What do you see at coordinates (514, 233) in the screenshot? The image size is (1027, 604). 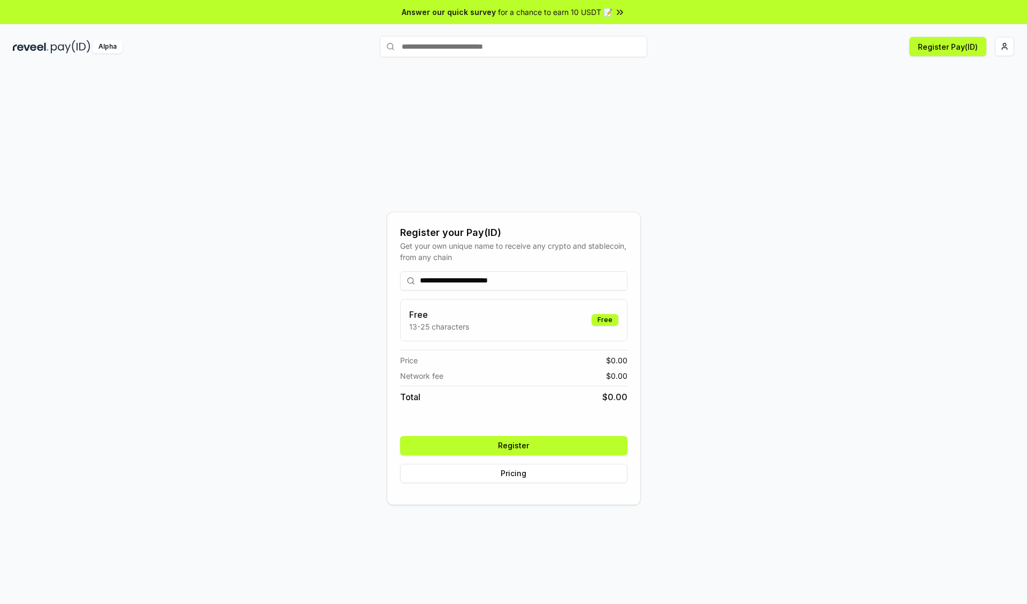 I see `div: Register your Pay(ID)` at bounding box center [514, 233].